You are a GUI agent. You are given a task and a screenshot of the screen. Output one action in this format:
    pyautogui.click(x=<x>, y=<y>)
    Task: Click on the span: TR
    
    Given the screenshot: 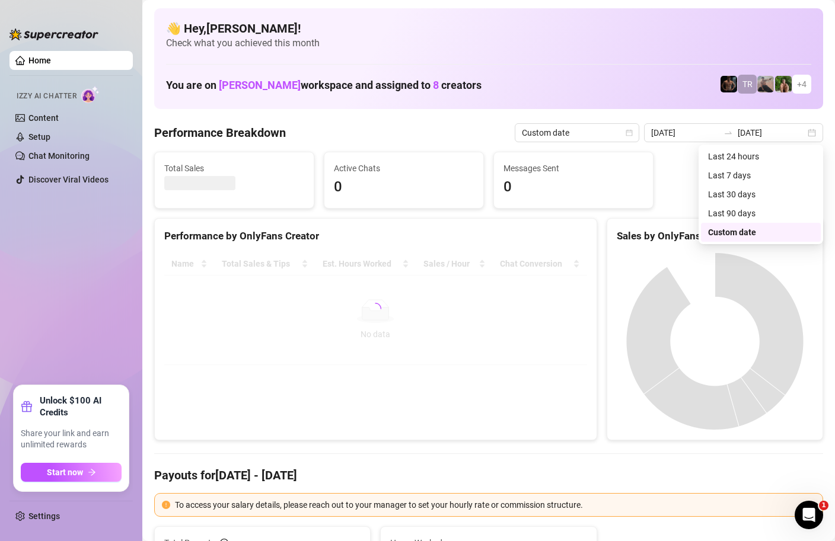 What is the action you would take?
    pyautogui.click(x=747, y=84)
    